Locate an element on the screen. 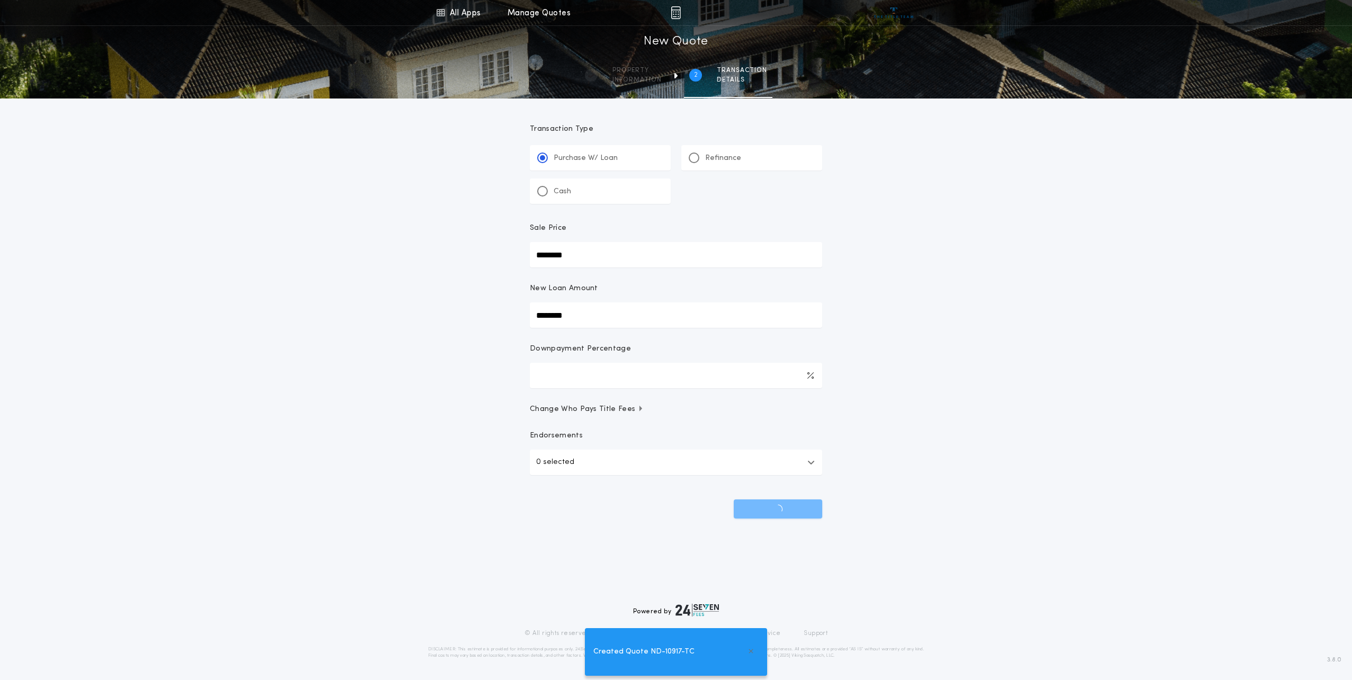  p: Refinance is located at coordinates (723, 158).